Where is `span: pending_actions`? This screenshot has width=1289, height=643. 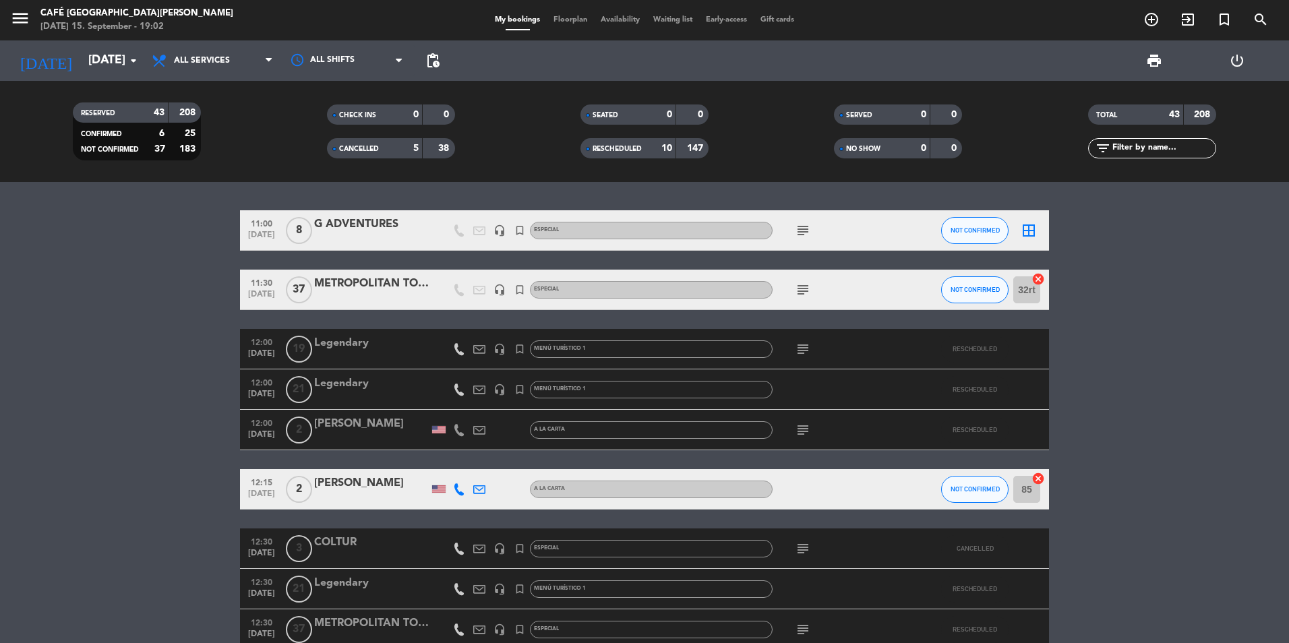 span: pending_actions is located at coordinates (433, 61).